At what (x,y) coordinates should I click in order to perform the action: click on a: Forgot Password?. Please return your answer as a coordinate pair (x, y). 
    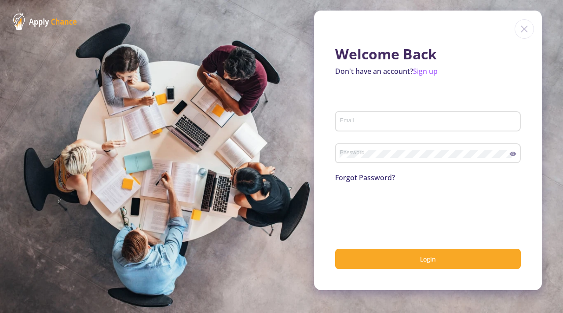
    Looking at the image, I should click on (365, 178).